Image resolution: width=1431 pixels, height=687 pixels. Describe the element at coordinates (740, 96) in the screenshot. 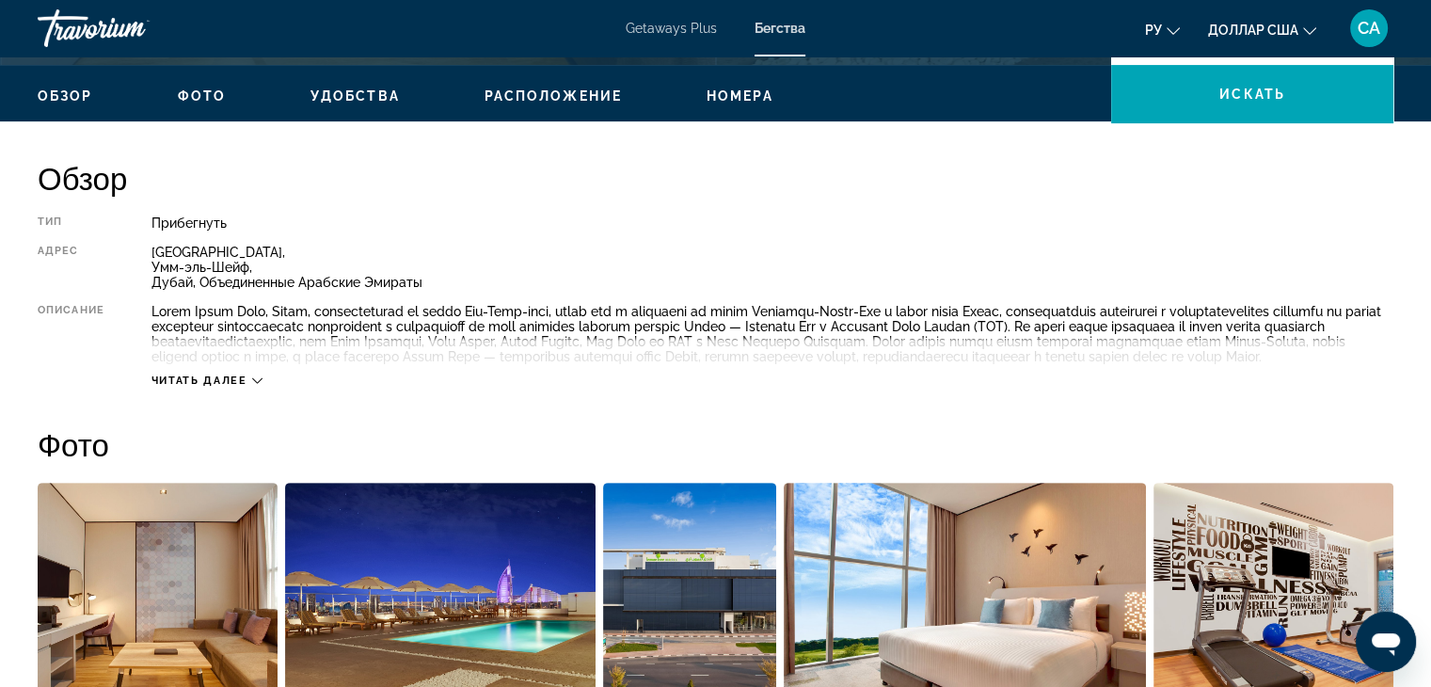

I see `font: Номера` at that location.